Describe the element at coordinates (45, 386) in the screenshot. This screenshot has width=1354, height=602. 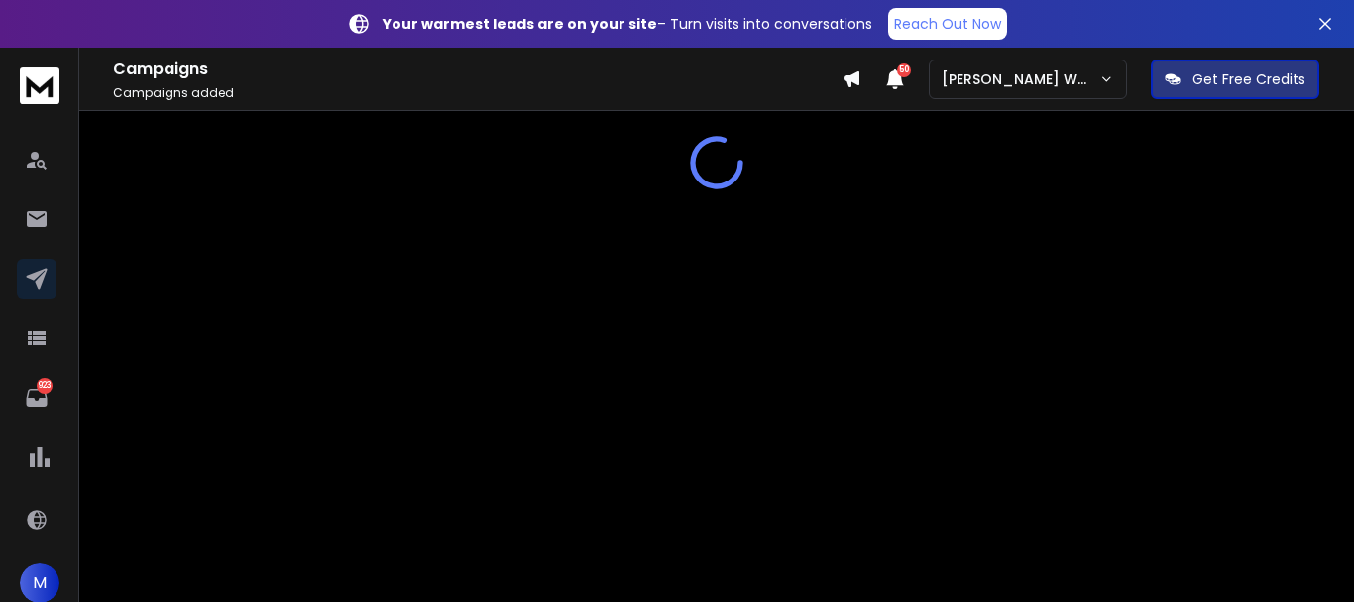
I see `p: 923` at that location.